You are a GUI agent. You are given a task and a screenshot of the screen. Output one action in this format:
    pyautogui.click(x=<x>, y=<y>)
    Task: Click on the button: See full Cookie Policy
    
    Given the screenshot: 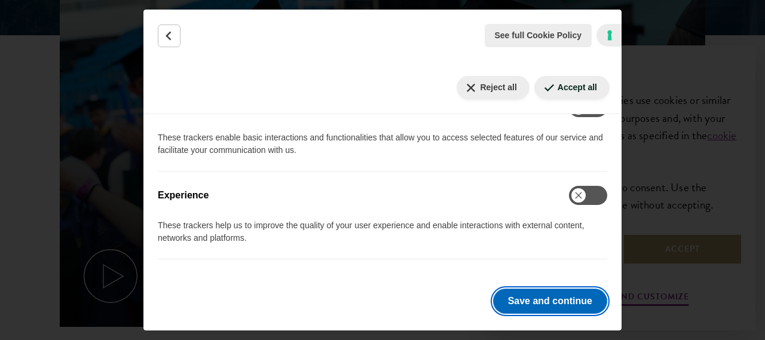 What is the action you would take?
    pyautogui.click(x=539, y=35)
    